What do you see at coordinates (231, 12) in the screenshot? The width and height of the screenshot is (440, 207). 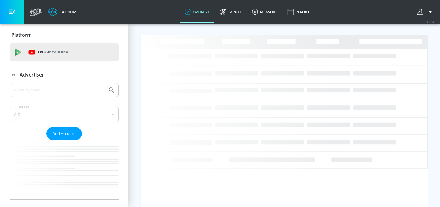 I see `a: Target` at bounding box center [231, 12].